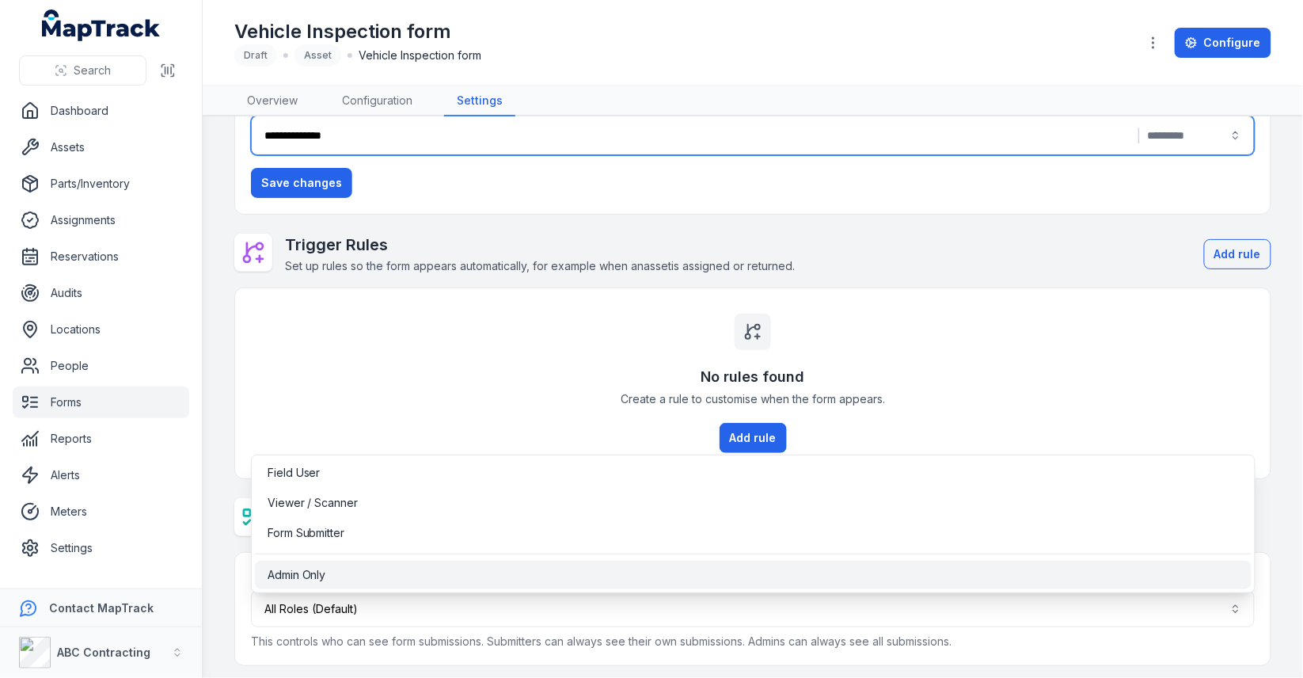  I want to click on span: Viewer / Scanner, so click(313, 503).